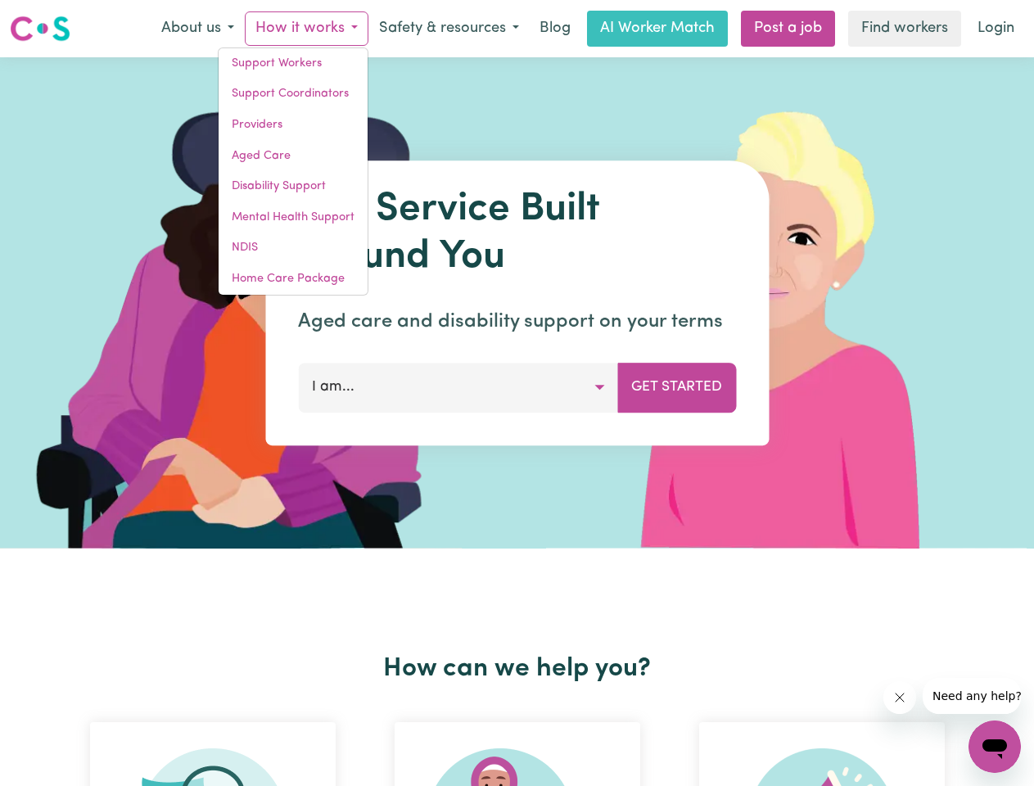  I want to click on a: Blog, so click(555, 29).